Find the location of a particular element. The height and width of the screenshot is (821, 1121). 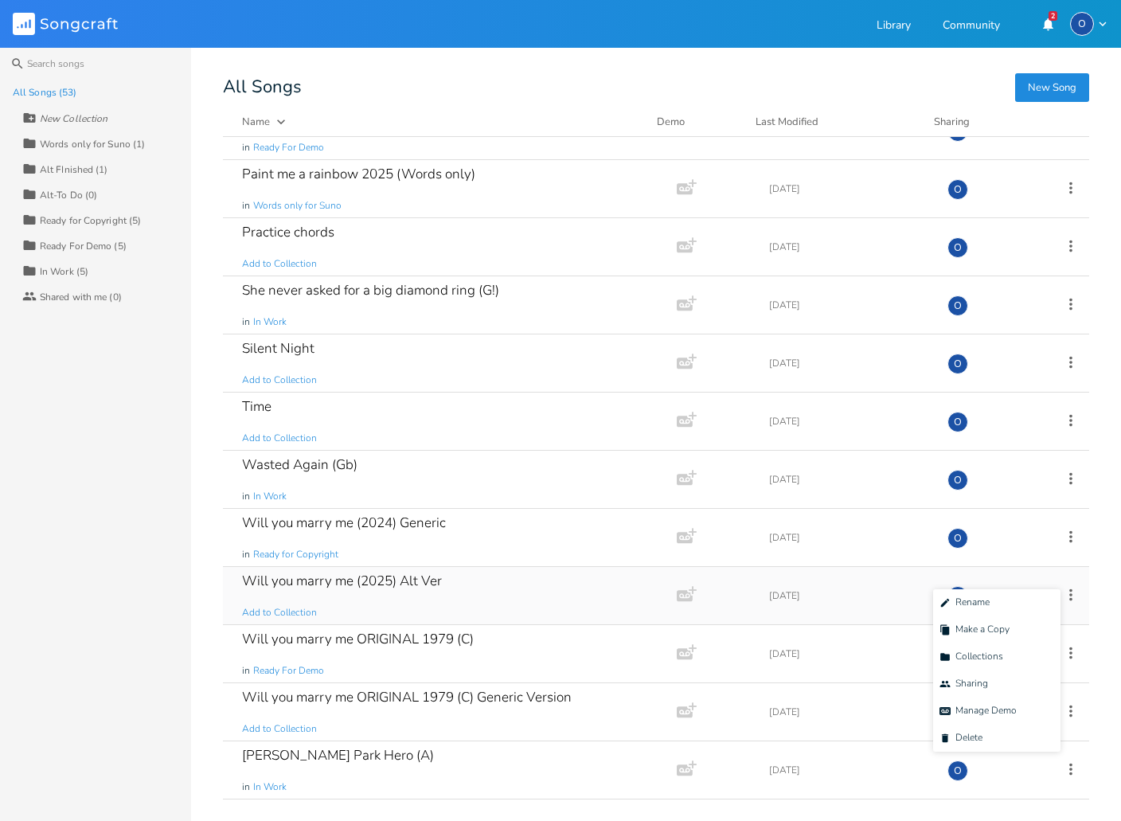

div: All Songs (53) is located at coordinates (45, 92).